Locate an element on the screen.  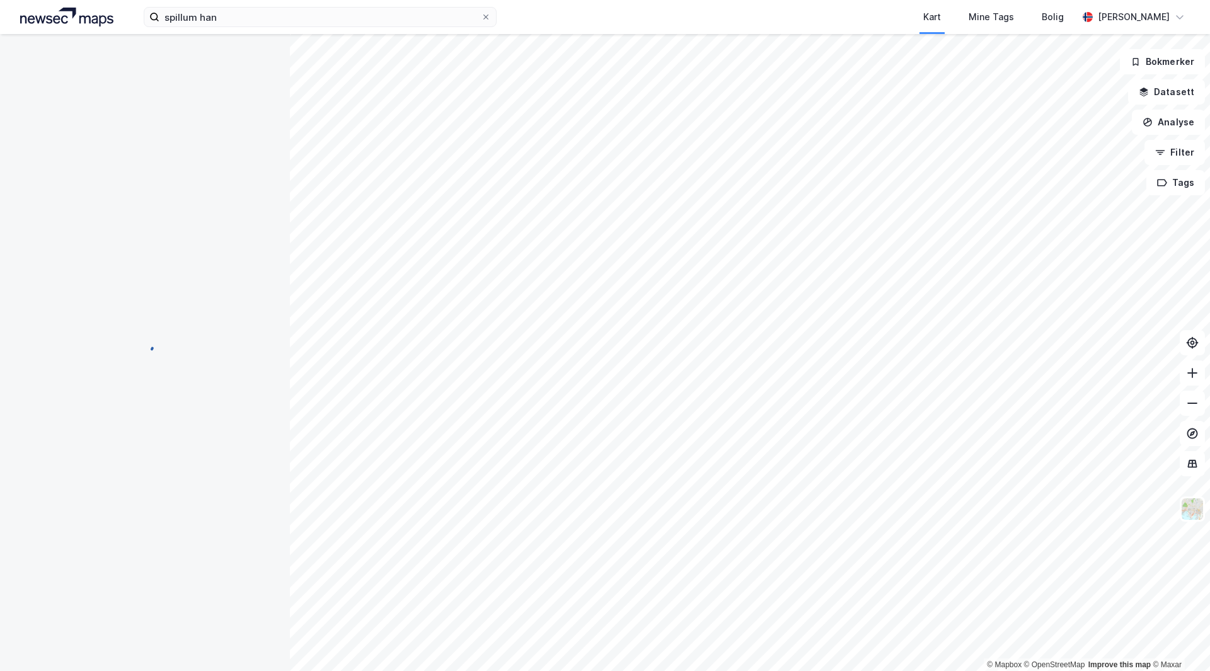
a: Mapbox is located at coordinates (1004, 665).